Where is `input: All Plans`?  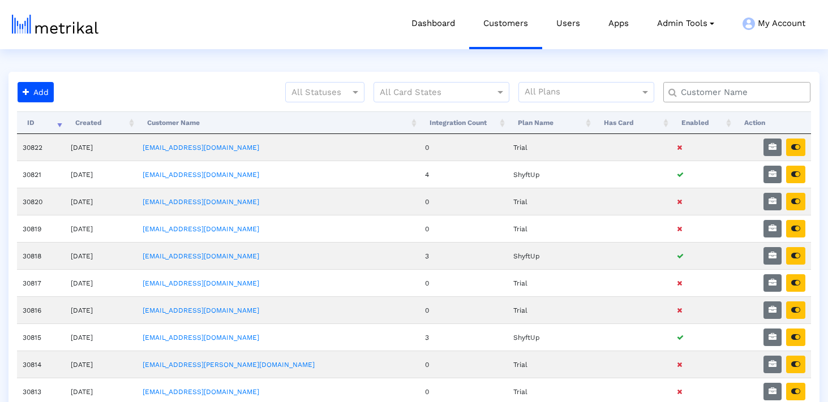
input: All Plans is located at coordinates (583, 93).